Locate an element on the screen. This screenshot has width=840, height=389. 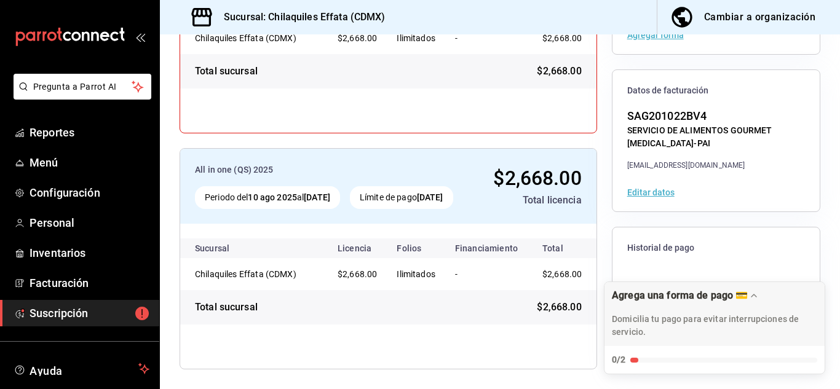
div: Sucursal is located at coordinates (229, 249).